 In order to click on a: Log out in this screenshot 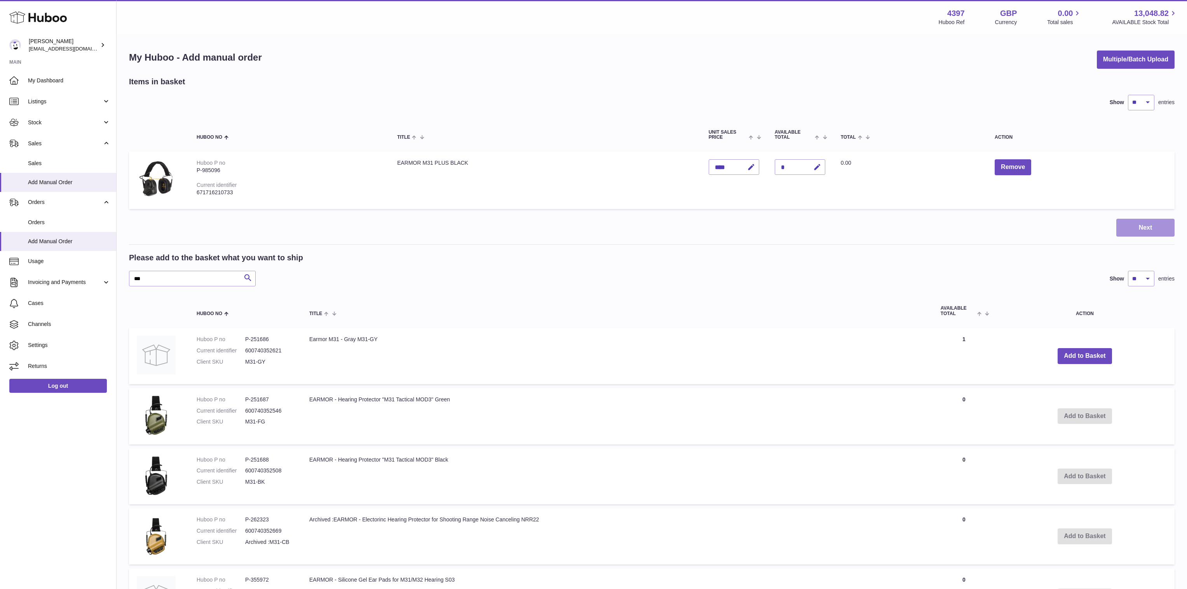, I will do `click(58, 386)`.